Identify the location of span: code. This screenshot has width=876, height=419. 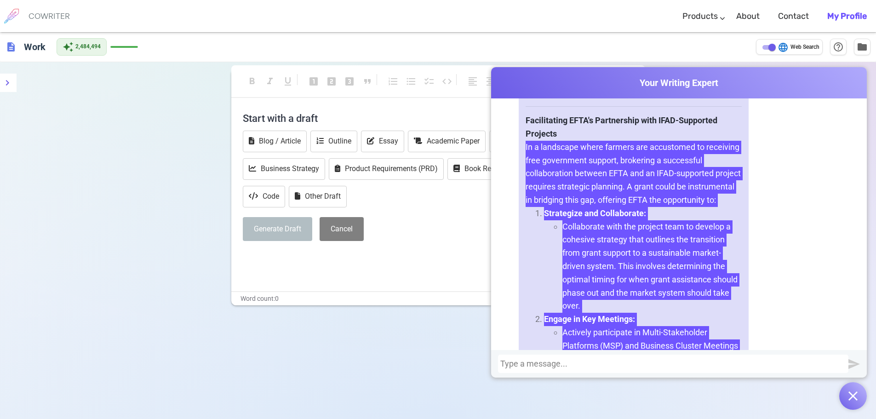
(447, 81).